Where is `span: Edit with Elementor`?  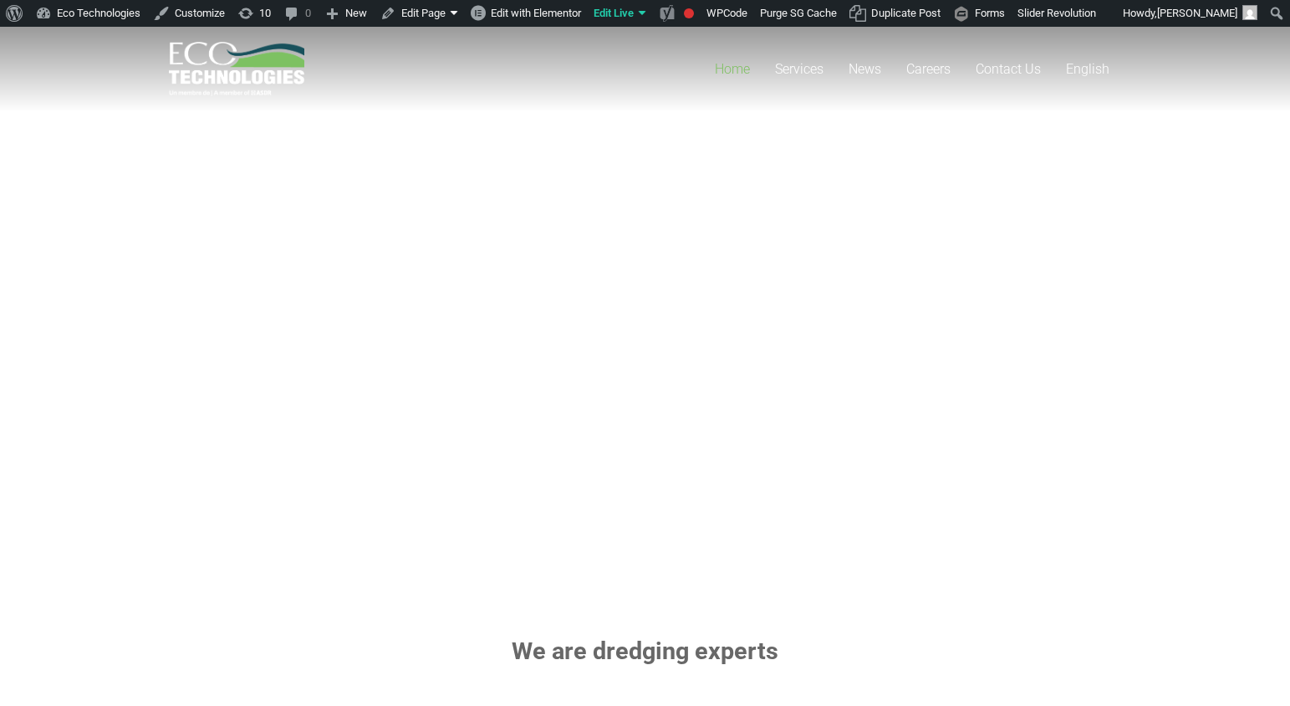 span: Edit with Elementor is located at coordinates (536, 13).